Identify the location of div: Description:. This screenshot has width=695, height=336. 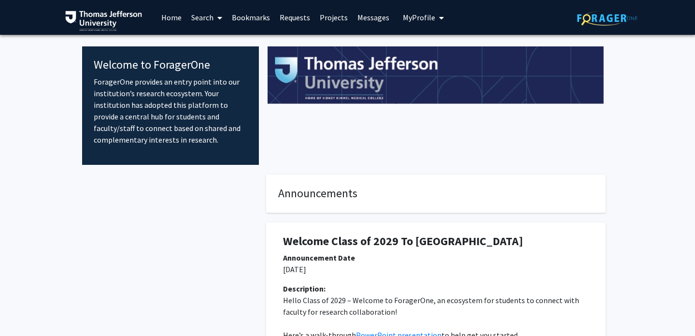
(435, 288).